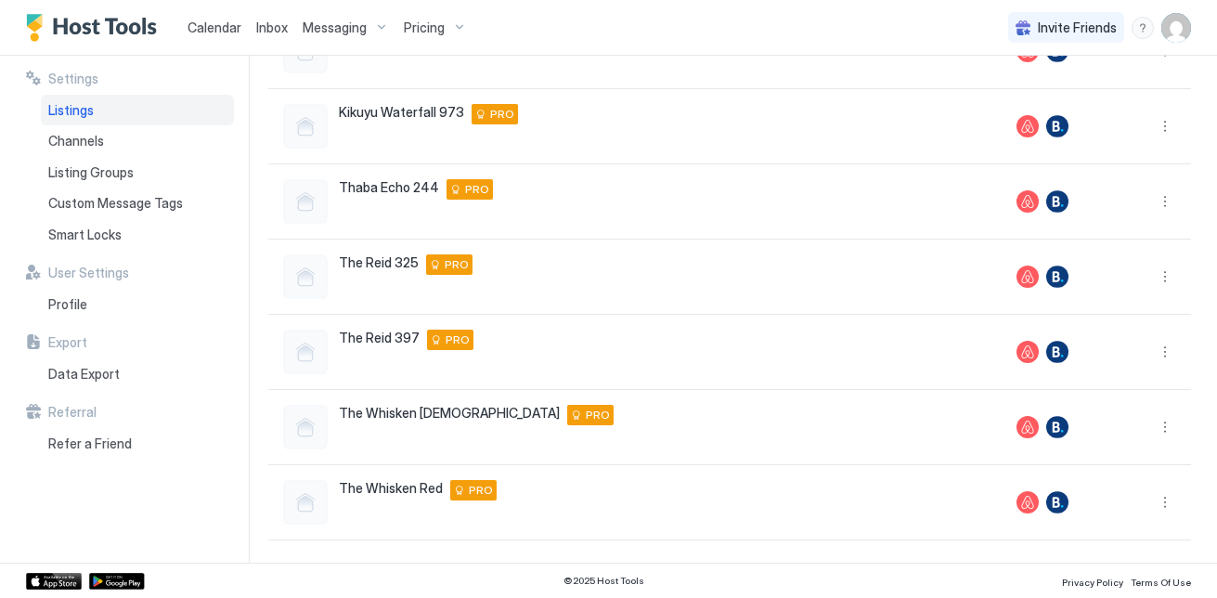  Describe the element at coordinates (1160, 580) in the screenshot. I see `a: Terms Of Use` at that location.